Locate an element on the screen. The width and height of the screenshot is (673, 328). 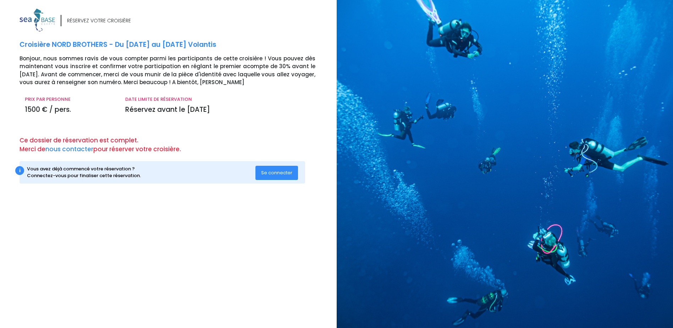
img: logo_color1.png is located at coordinates (37, 20).